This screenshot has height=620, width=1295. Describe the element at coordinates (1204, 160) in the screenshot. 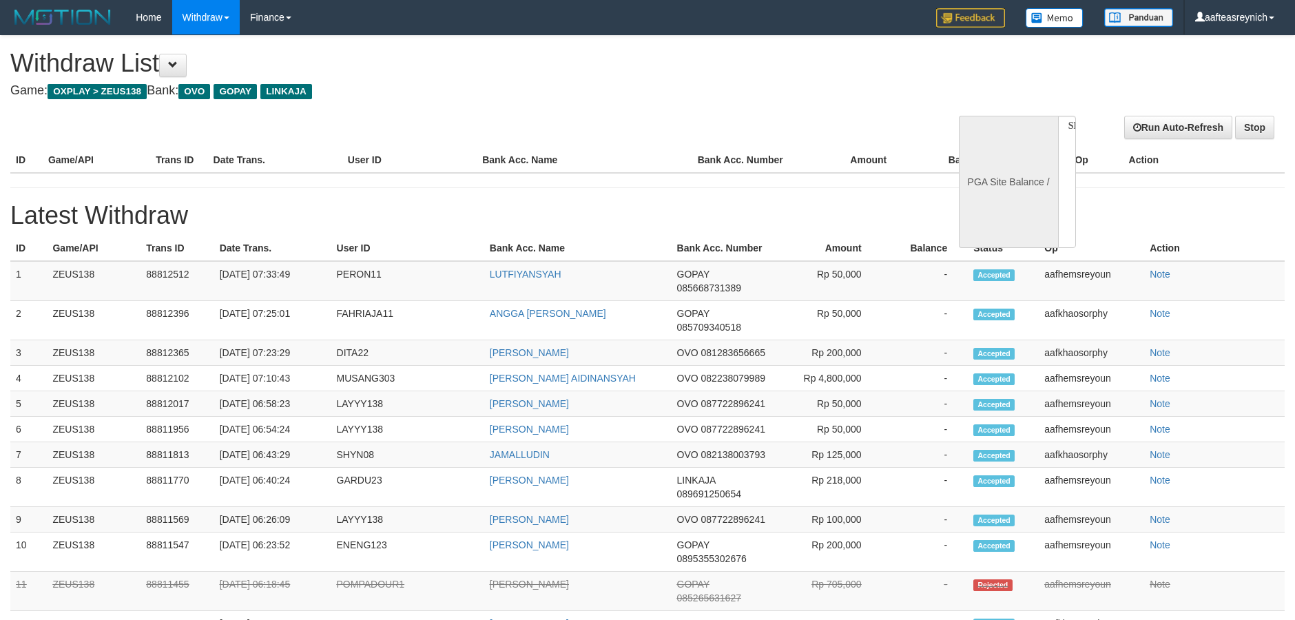

I see `th: Action` at that location.